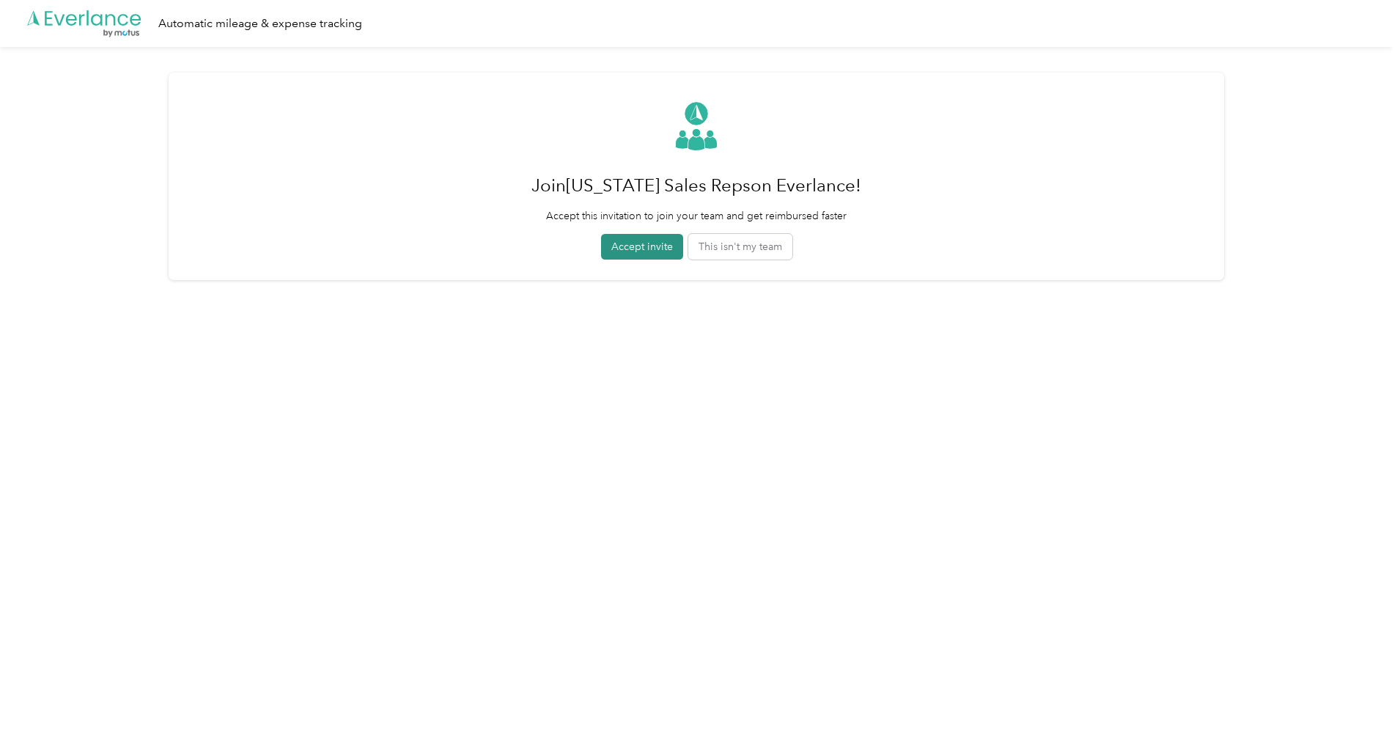  Describe the element at coordinates (740, 246) in the screenshot. I see `button: This isn't my team` at that location.